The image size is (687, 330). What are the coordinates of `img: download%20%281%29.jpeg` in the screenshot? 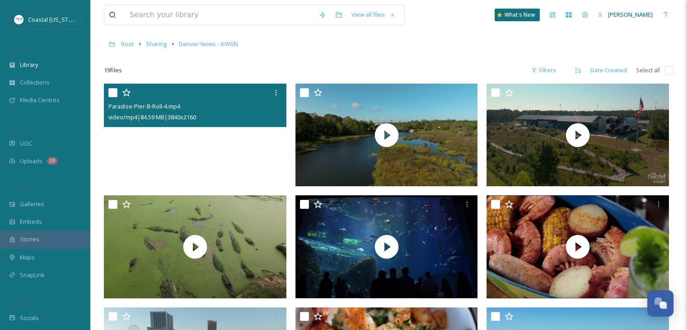 It's located at (19, 19).